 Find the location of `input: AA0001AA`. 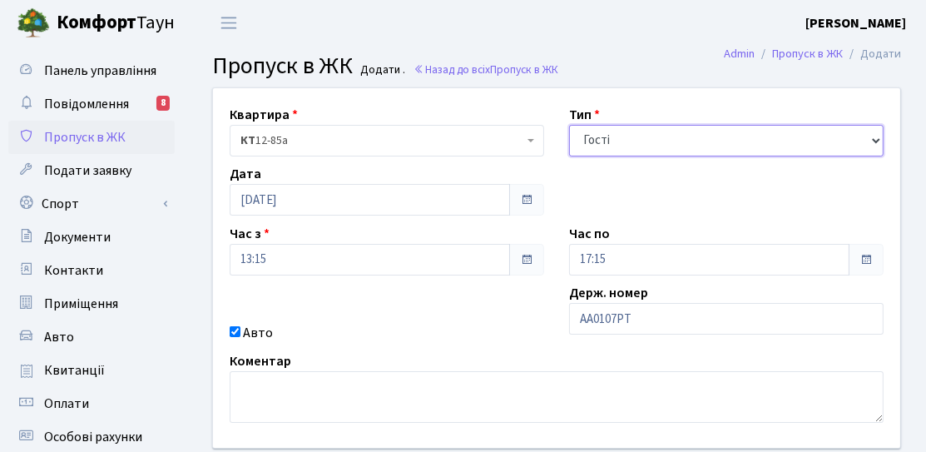

input: AA0001AA is located at coordinates (726, 319).